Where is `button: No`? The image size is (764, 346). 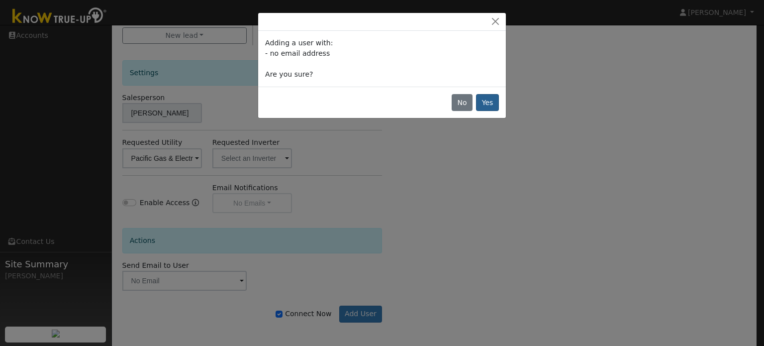 button: No is located at coordinates (462, 103).